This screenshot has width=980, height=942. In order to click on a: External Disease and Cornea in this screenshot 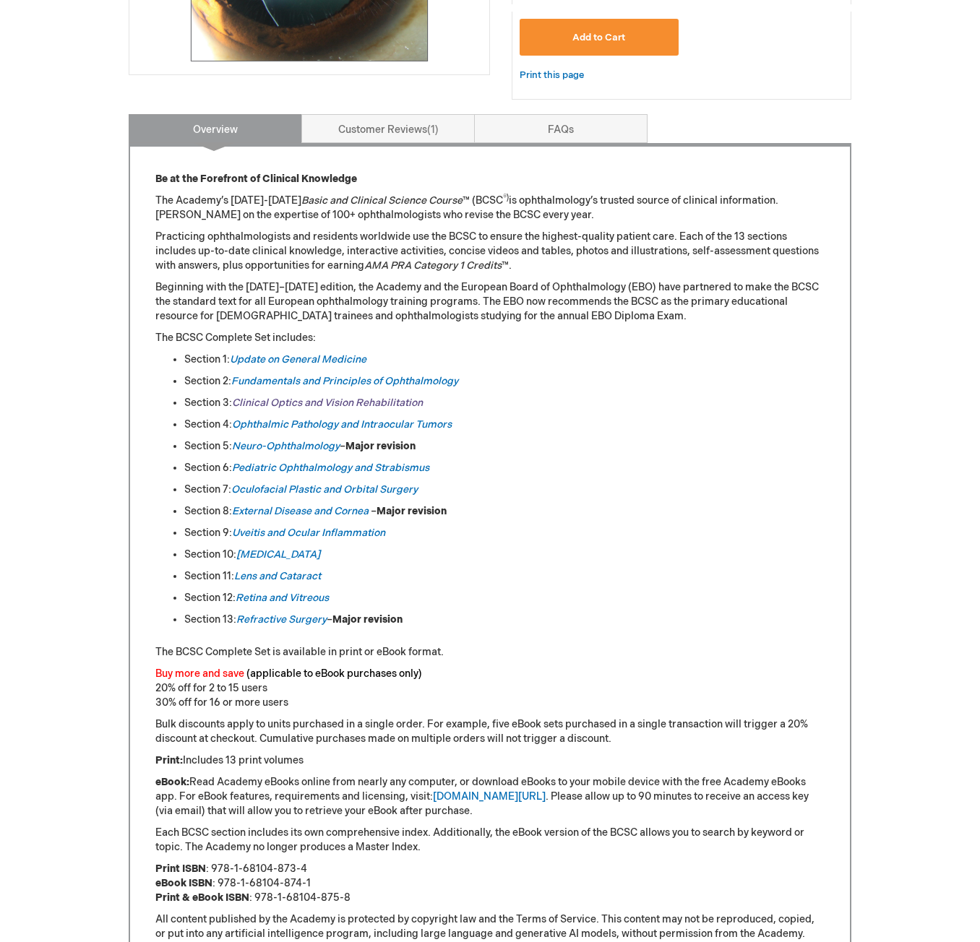, I will do `click(300, 511)`.